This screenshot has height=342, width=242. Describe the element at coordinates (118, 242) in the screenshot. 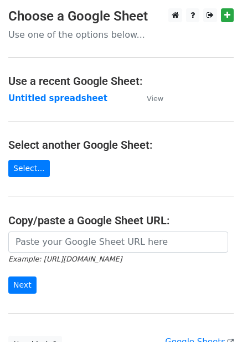

I see `input: Paste your Google Sheet URL here` at that location.